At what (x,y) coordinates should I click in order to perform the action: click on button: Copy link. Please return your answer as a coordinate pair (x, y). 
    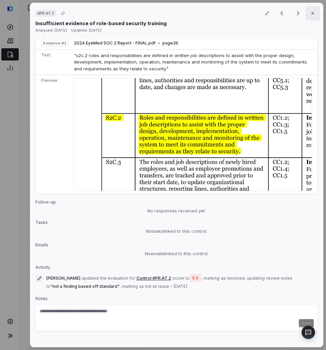
    Looking at the image, I should click on (63, 13).